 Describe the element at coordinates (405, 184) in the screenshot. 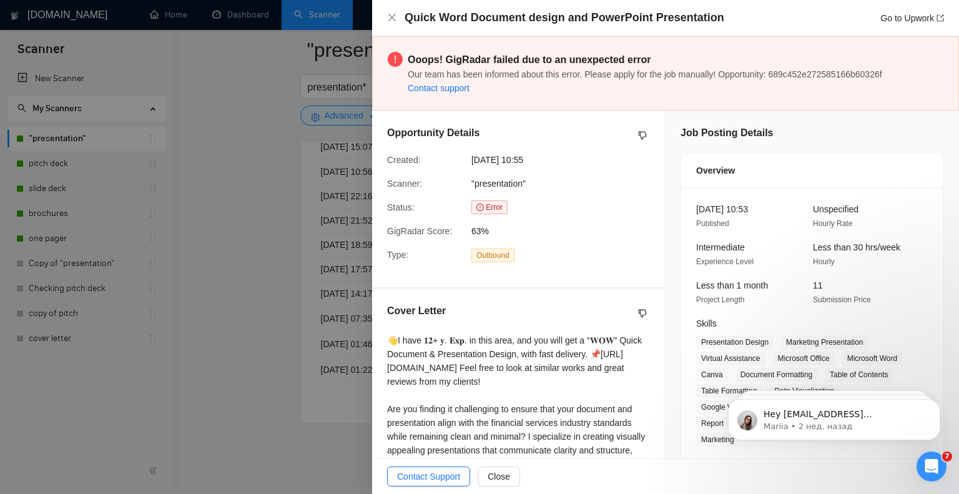

I see `span: Scanner:` at that location.